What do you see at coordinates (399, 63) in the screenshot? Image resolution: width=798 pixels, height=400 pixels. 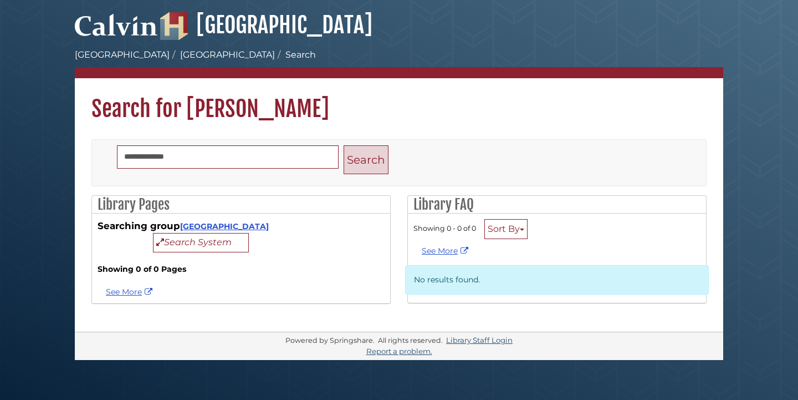 I see `nav: breadcrumb` at bounding box center [399, 63].